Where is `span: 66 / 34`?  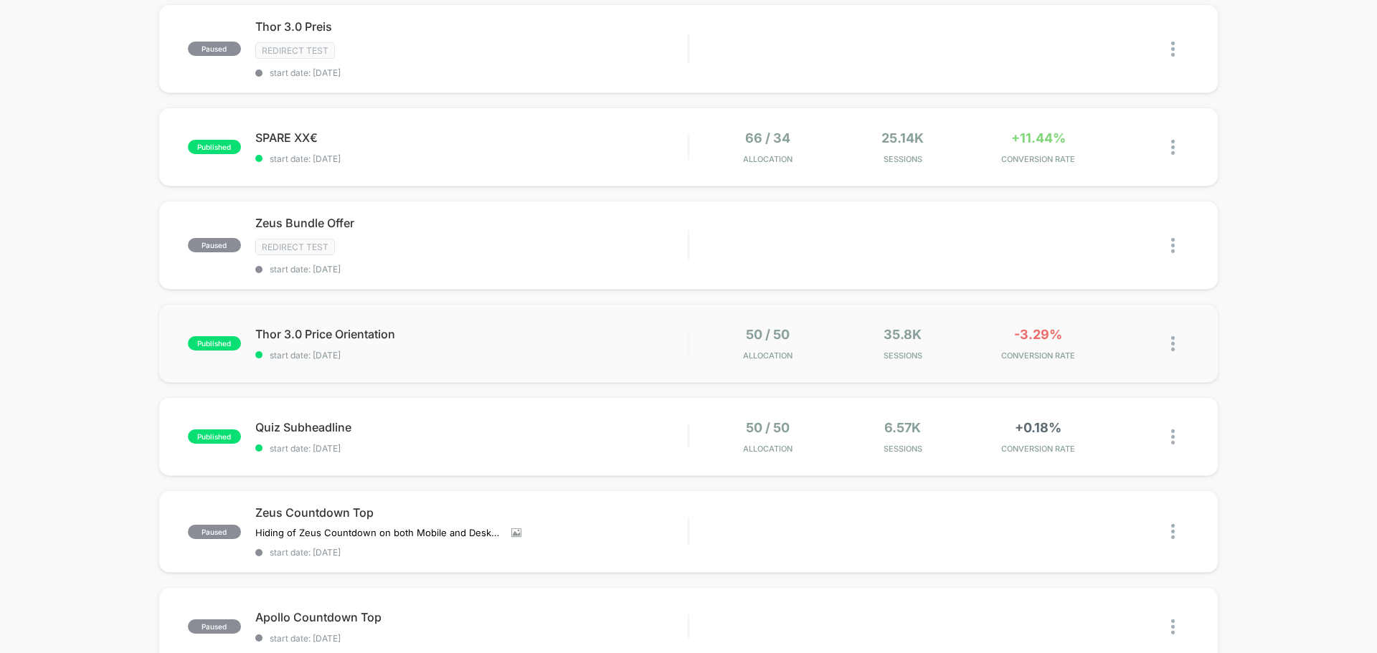
span: 66 / 34 is located at coordinates (767, 138).